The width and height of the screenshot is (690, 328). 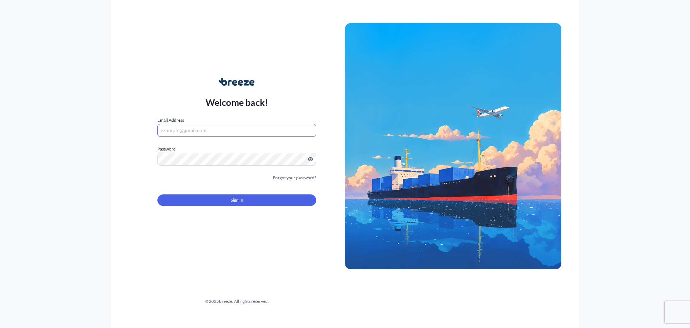 I want to click on button: Sign In, so click(x=237, y=200).